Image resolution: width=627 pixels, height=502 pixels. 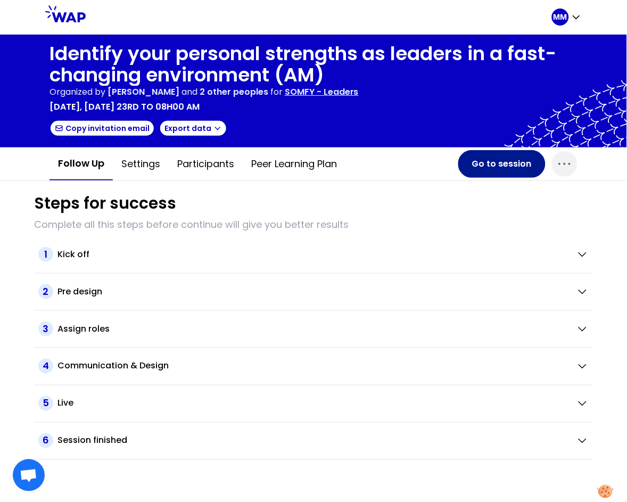 What do you see at coordinates (313, 254) in the screenshot?
I see `button: 1Kick off` at bounding box center [313, 254].